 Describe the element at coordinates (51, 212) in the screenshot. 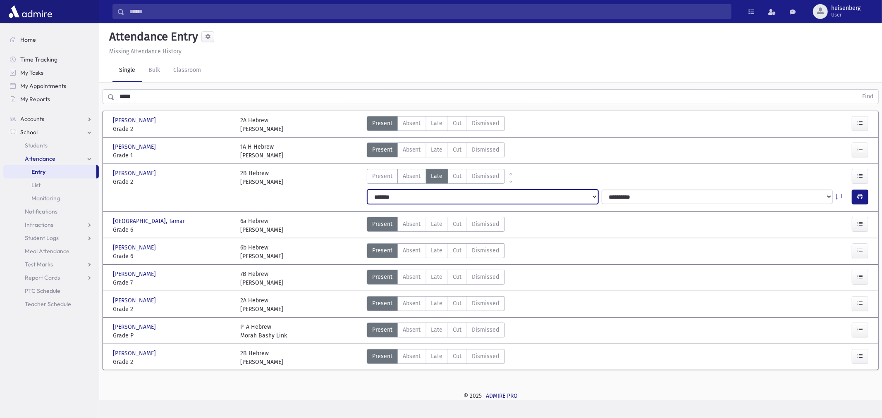

I see `a: Notifications` at that location.